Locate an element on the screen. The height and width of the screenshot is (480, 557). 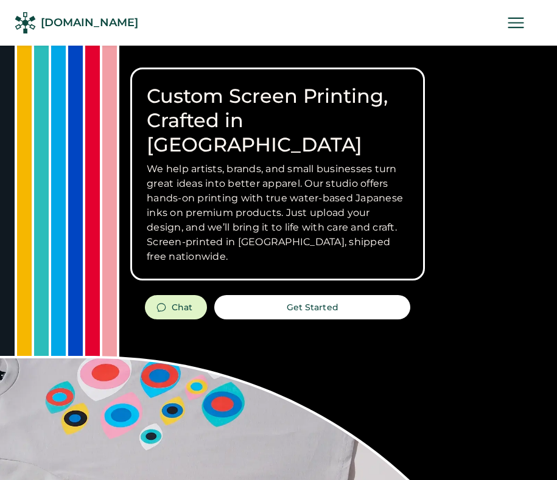
img: Rendered Logo - Screens is located at coordinates (25, 23).